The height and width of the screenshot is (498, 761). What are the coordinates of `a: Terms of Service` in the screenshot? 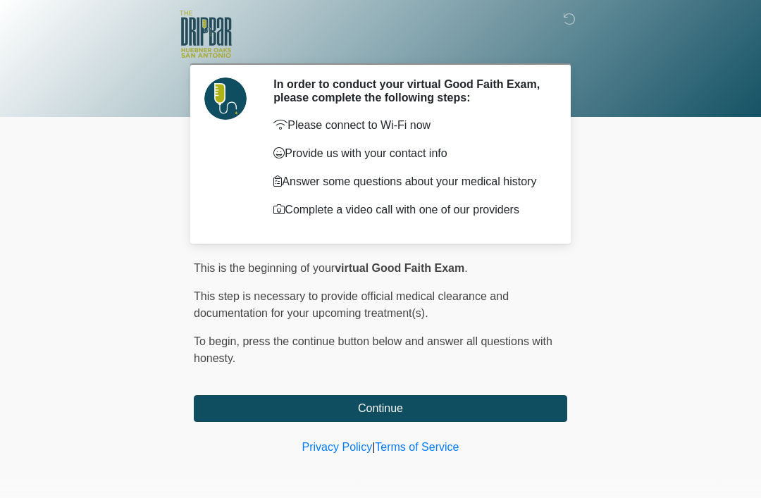 It's located at (416, 447).